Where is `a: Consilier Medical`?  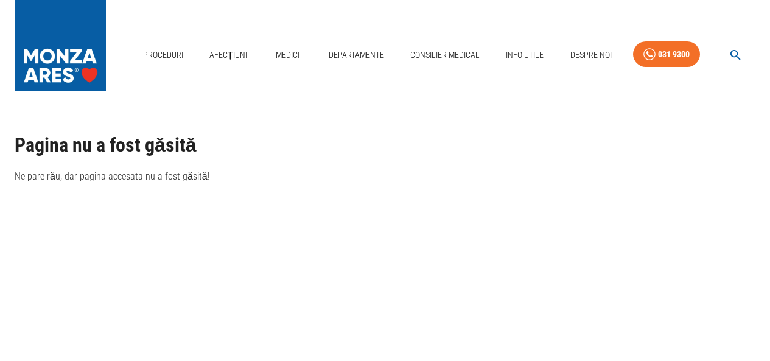
a: Consilier Medical is located at coordinates (445, 55).